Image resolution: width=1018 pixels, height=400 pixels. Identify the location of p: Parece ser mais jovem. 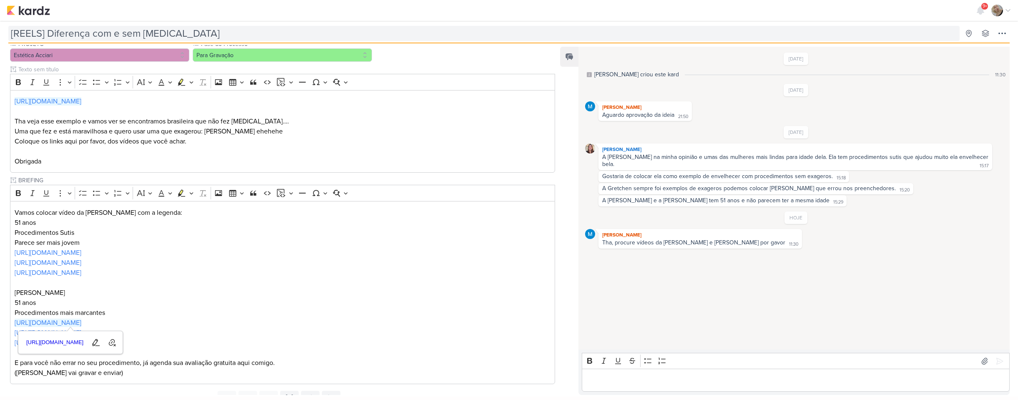
(282, 243).